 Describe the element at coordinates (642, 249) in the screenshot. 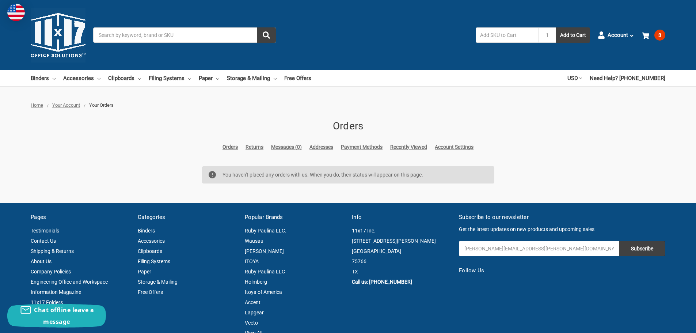

I see `input: Subscribe` at that location.